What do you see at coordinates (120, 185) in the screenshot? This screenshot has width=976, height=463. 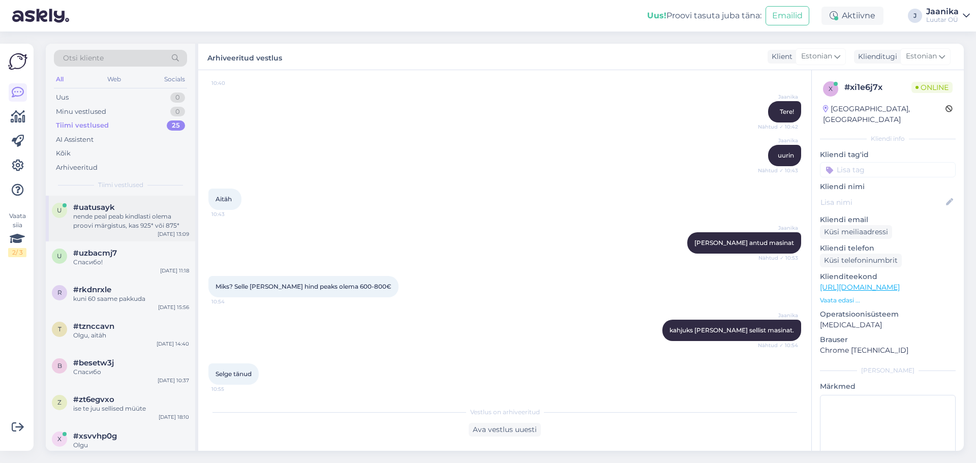 I see `span: Tiimi vestlused` at bounding box center [120, 185].